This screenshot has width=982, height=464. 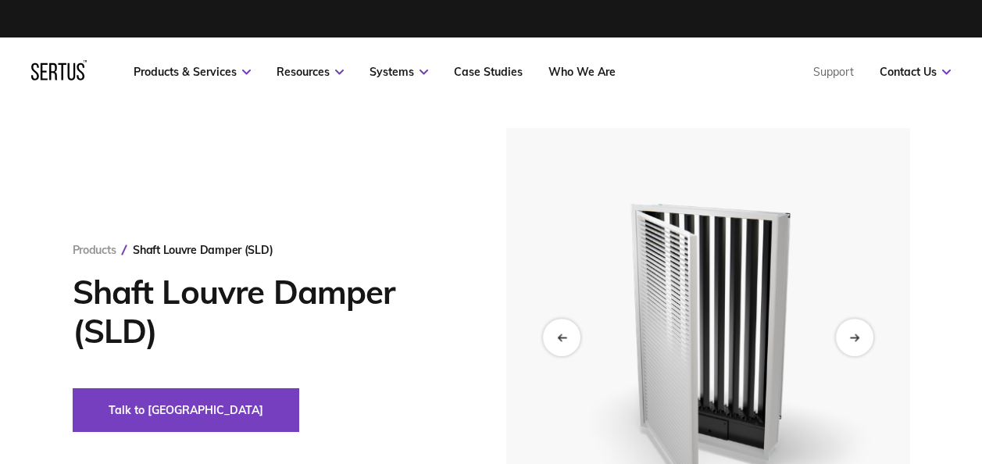 I want to click on div: Previous slide, so click(x=562, y=337).